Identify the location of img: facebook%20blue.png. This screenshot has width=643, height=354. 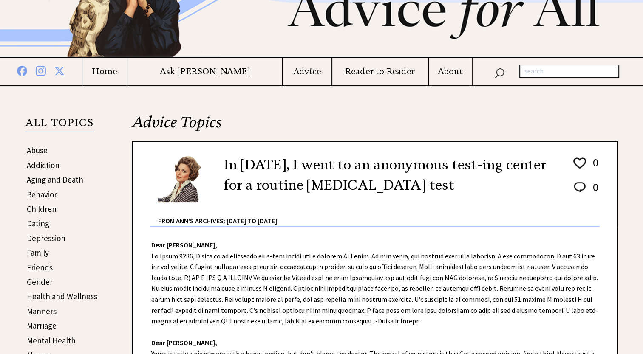
(22, 70).